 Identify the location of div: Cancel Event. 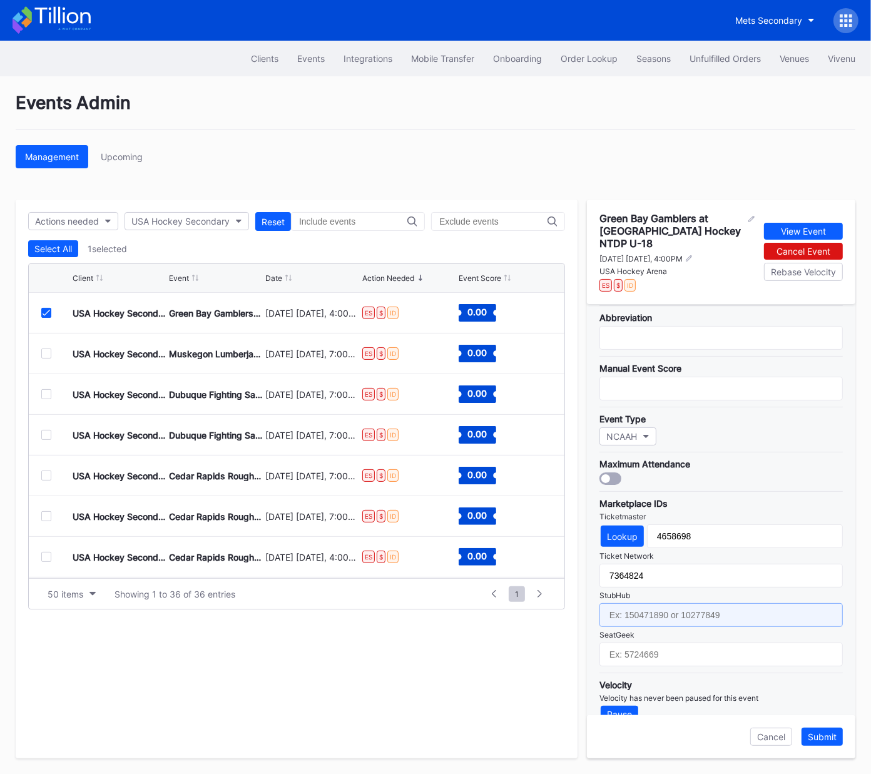
(803, 251).